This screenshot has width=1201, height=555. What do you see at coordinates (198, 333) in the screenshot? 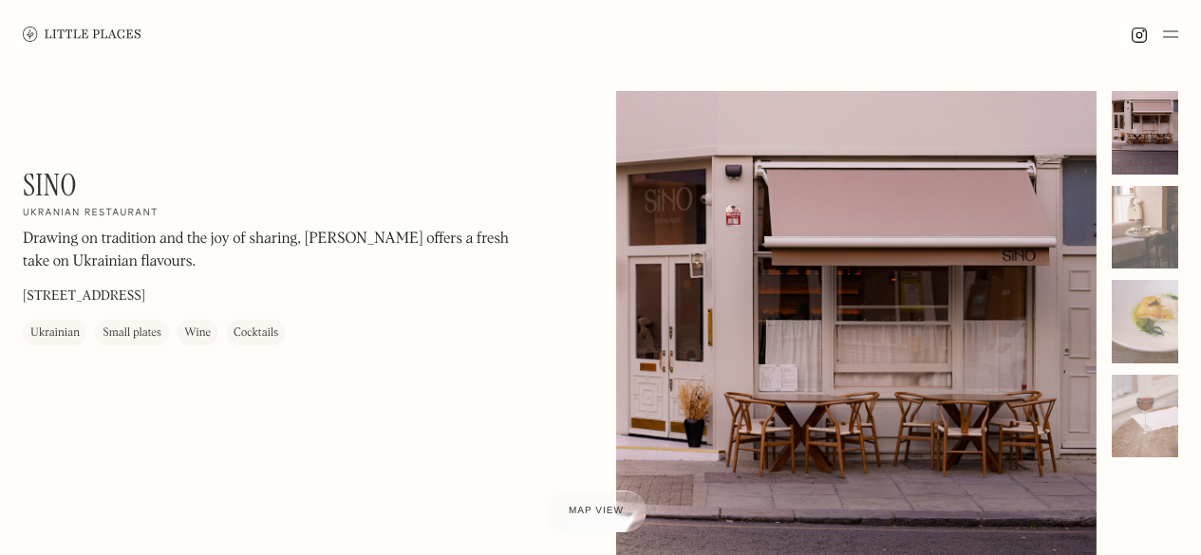
I see `div: Wine` at bounding box center [198, 333].